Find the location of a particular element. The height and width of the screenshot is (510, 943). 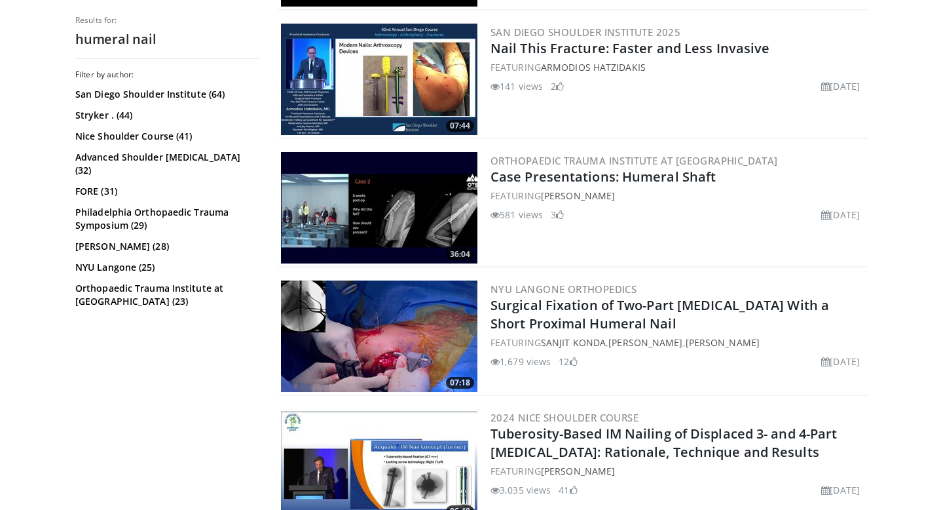

li: 3,035 views is located at coordinates (521, 489).